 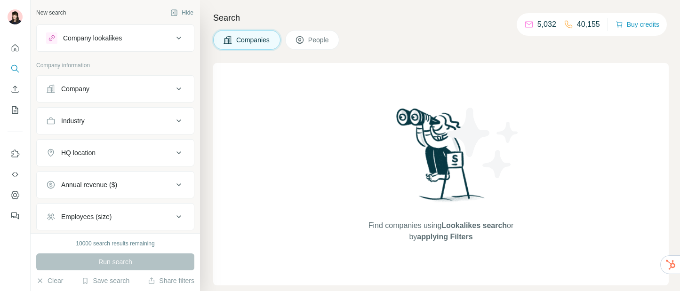 I want to click on button: Industry, so click(x=115, y=121).